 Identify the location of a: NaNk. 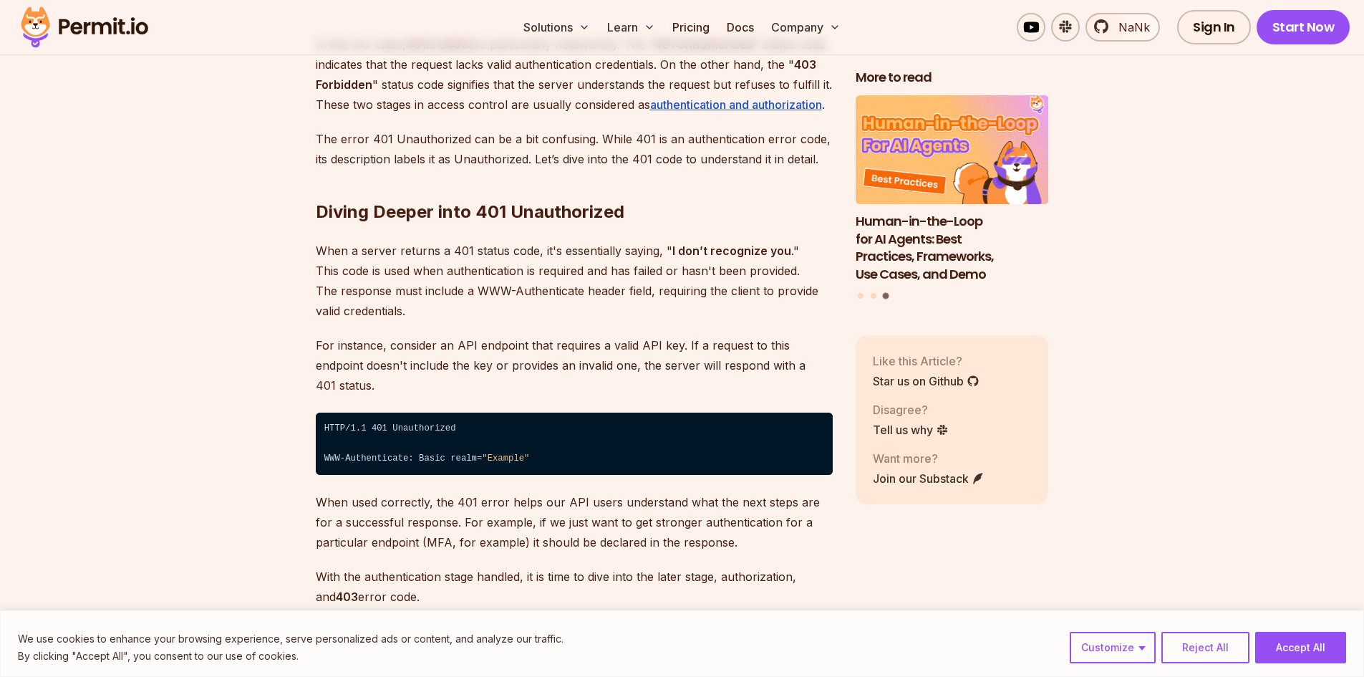
(1123, 27).